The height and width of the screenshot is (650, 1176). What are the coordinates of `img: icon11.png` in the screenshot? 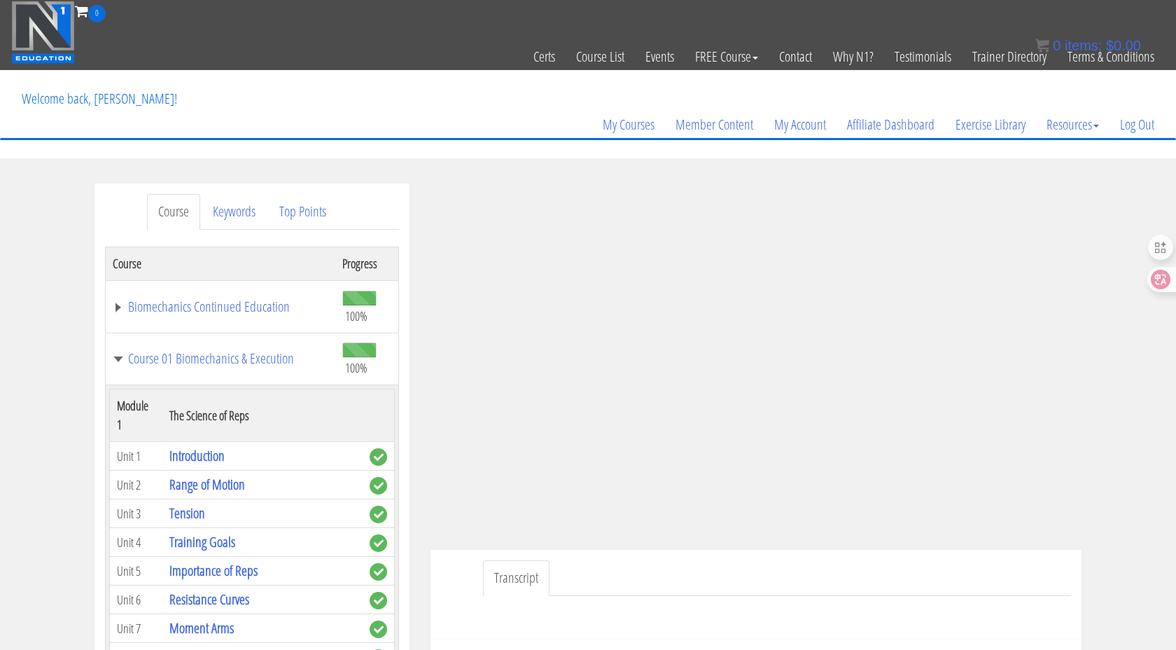 It's located at (1042, 46).